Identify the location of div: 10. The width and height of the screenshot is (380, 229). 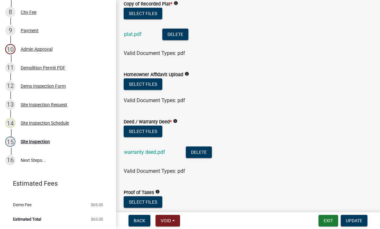
(10, 49).